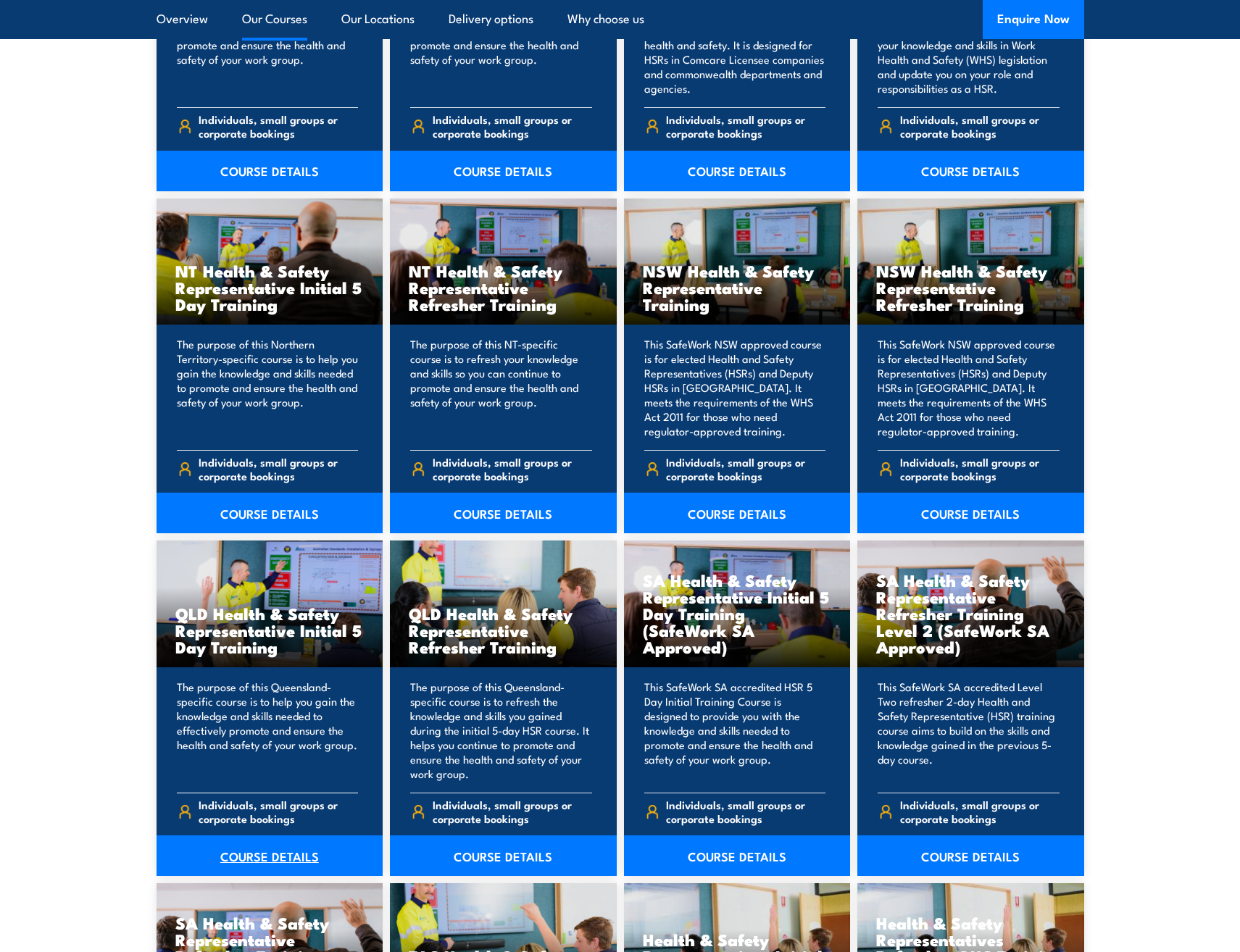 Image resolution: width=1240 pixels, height=952 pixels. What do you see at coordinates (270, 287) in the screenshot?
I see `h3: NT Health & Safety Representative Initial 5 Day Training` at bounding box center [270, 287].